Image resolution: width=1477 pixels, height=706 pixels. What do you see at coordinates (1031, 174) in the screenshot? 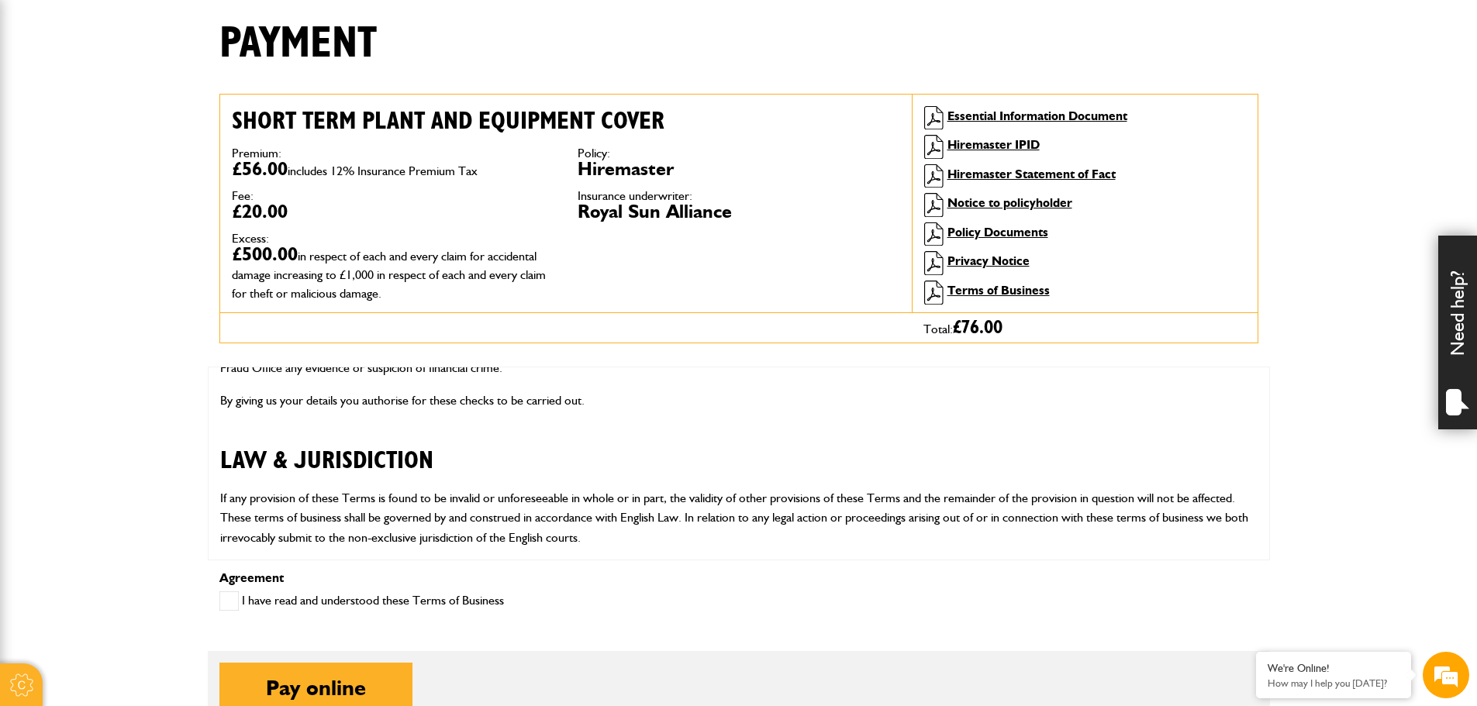
I see `a: Hiremaster Statement of Fact` at bounding box center [1031, 174].